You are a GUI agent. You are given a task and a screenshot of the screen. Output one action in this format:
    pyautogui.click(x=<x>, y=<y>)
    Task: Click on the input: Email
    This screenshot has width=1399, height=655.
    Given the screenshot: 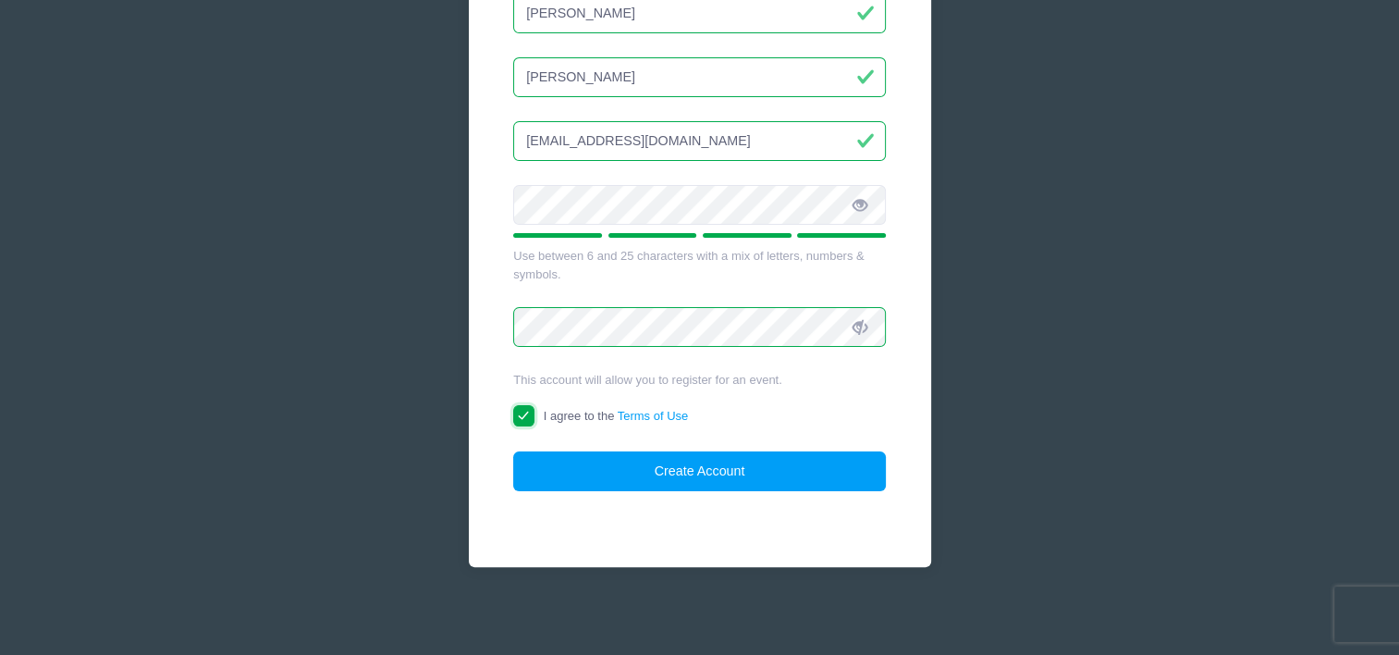 What is the action you would take?
    pyautogui.click(x=699, y=141)
    